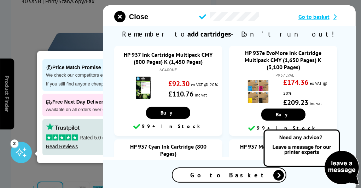 Image resolution: width=361 pixels, height=188 pixels. What do you see at coordinates (121, 75) in the screenshot?
I see `p: We check our competitors every day so you get the best deal possible!` at bounding box center [121, 75].